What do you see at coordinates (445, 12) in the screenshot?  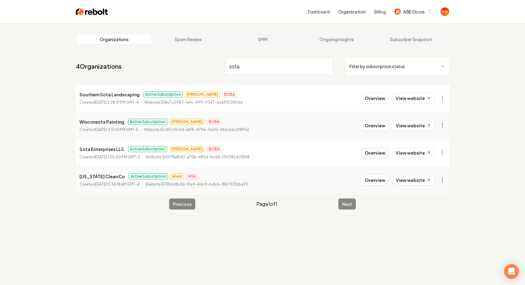 I see `img: Will Wallace` at bounding box center [445, 12].